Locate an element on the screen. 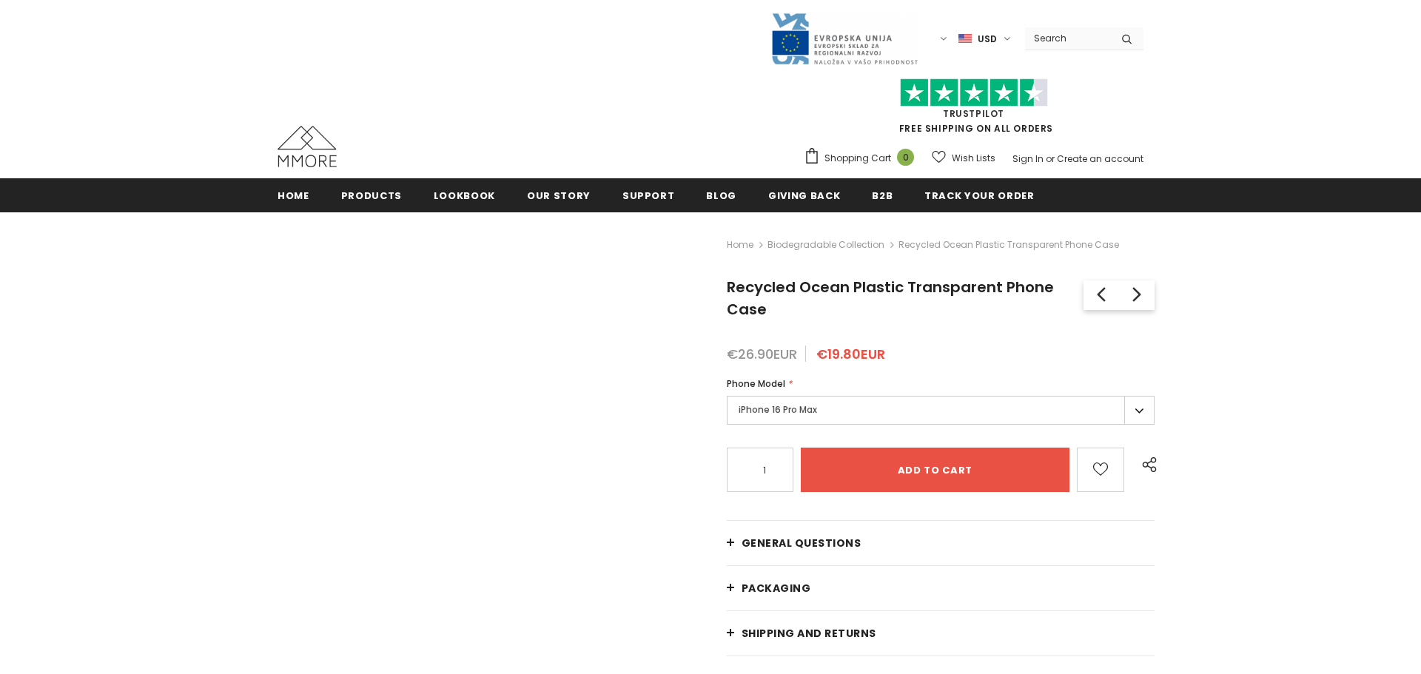  a: Giving back is located at coordinates (804, 195).